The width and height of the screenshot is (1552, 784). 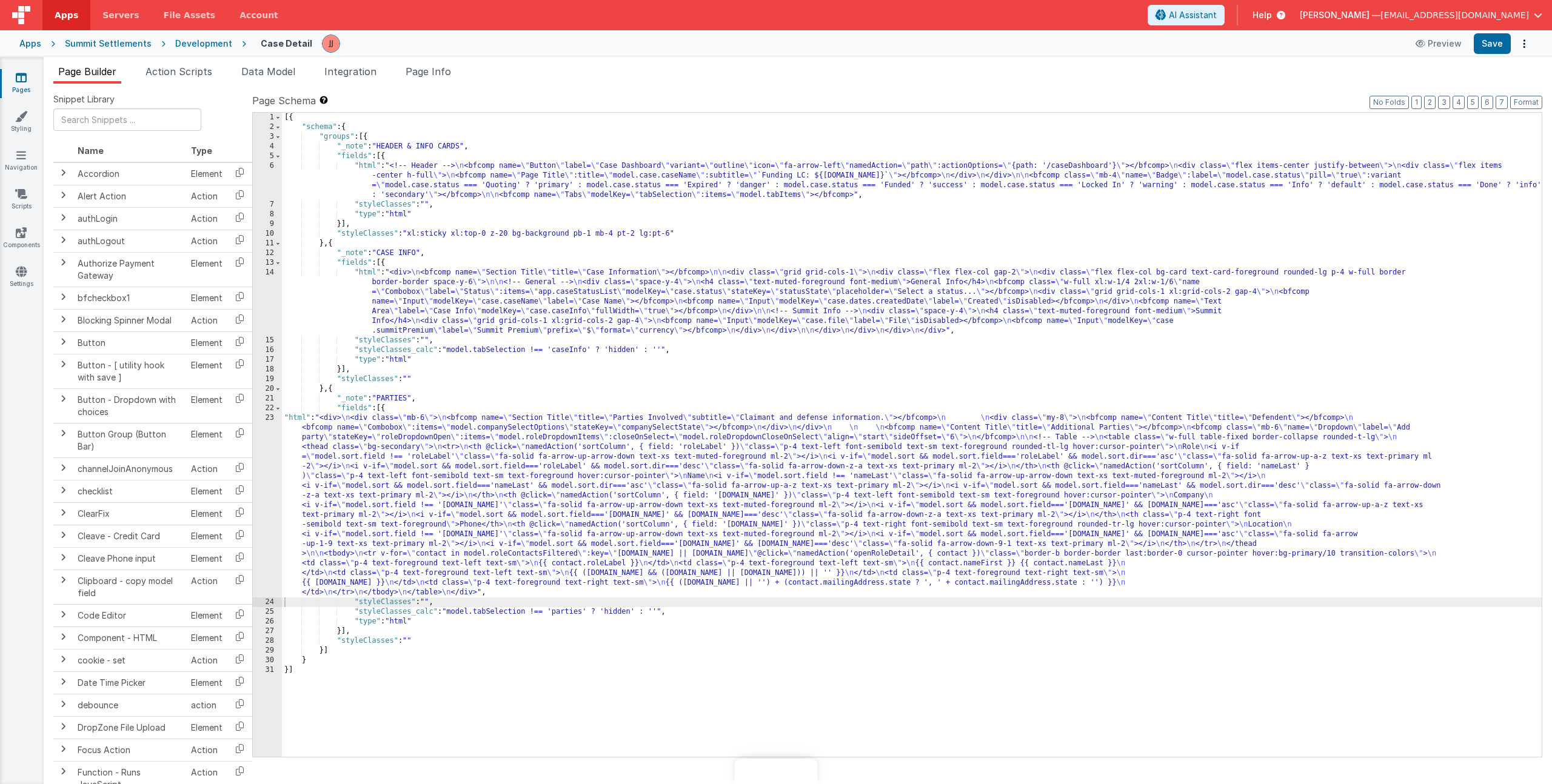 What do you see at coordinates (267, 341) in the screenshot?
I see `div: 15` at bounding box center [267, 341].